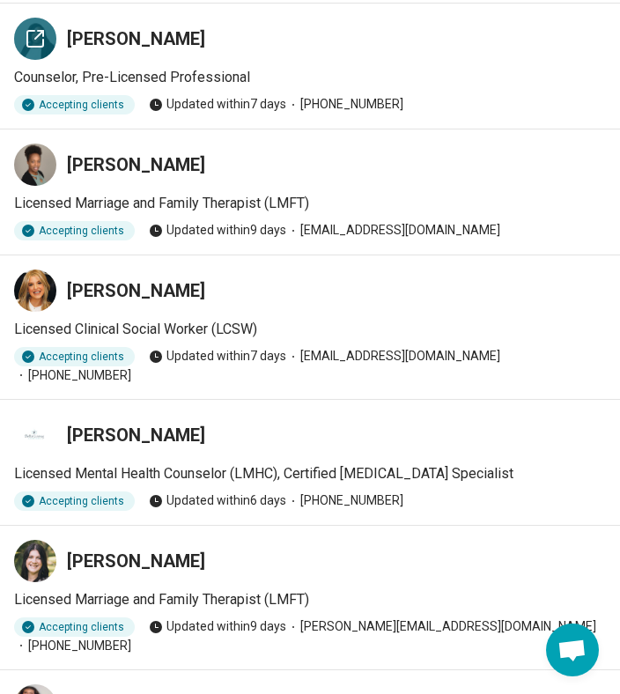 The height and width of the screenshot is (694, 620). What do you see at coordinates (310, 78) in the screenshot?
I see `p: Counselor, Pre-Licensed Professional` at bounding box center [310, 78].